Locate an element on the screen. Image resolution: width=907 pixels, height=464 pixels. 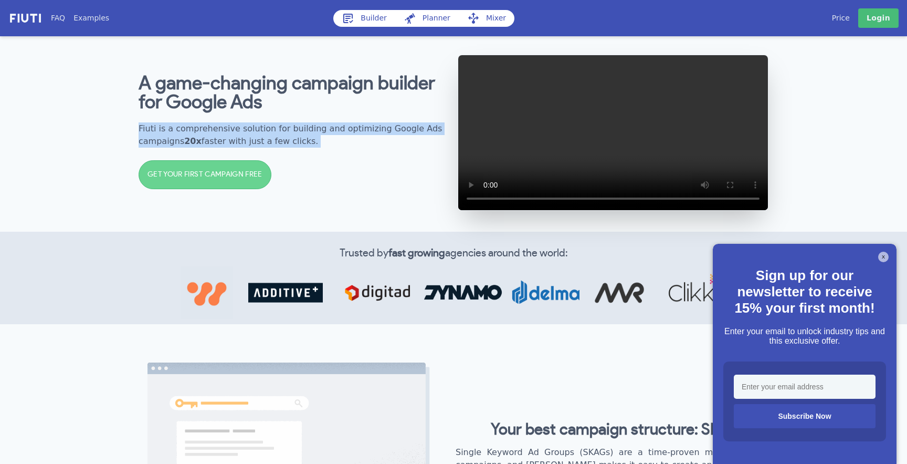
img: abf0a6e.png is located at coordinates (286, 292).